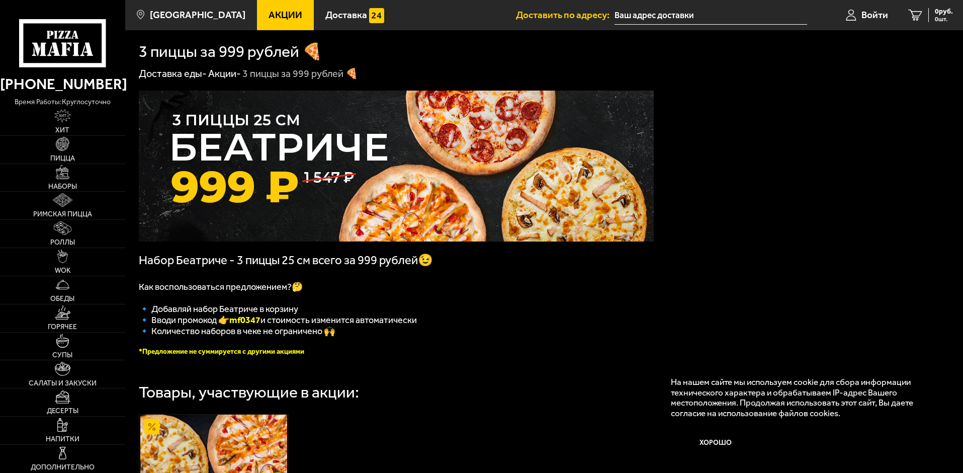 The width and height of the screenshot is (963, 473). Describe the element at coordinates (346, 15) in the screenshot. I see `span: Доставка` at that location.